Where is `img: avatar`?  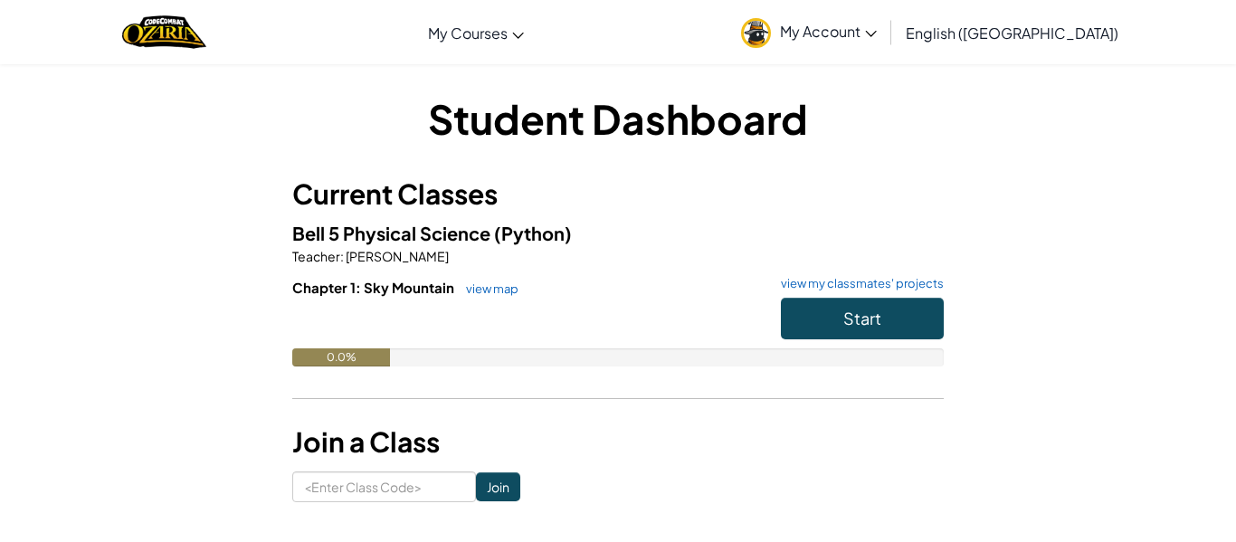
img: avatar is located at coordinates (755, 33).